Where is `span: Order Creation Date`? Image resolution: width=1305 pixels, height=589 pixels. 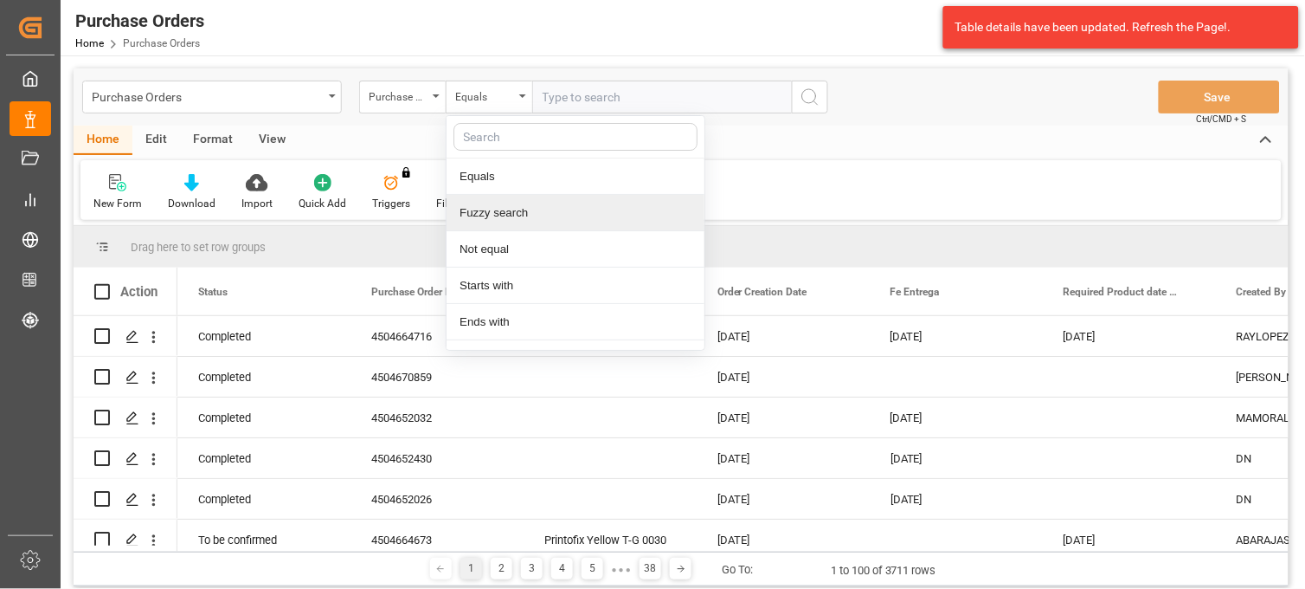 span: Order Creation Date is located at coordinates (763, 292).